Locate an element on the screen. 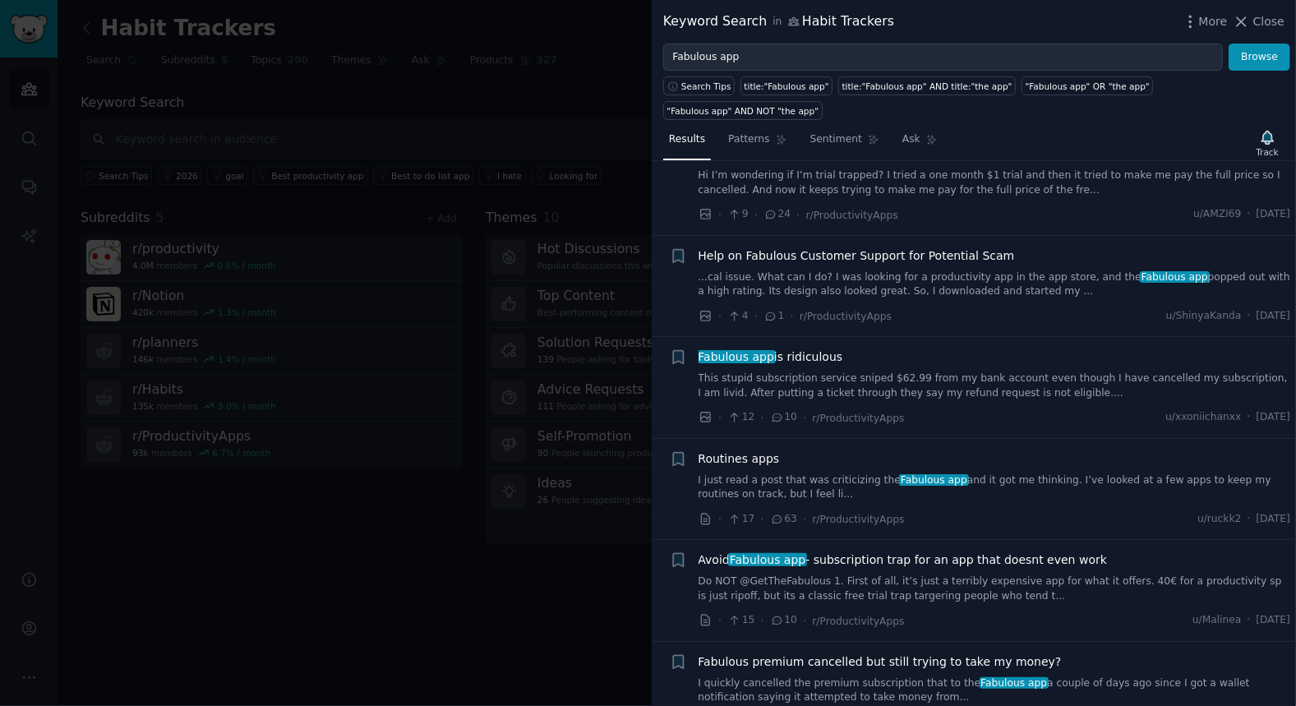  a: title:"Fabulous app" AND title:"the app" is located at coordinates (927, 85).